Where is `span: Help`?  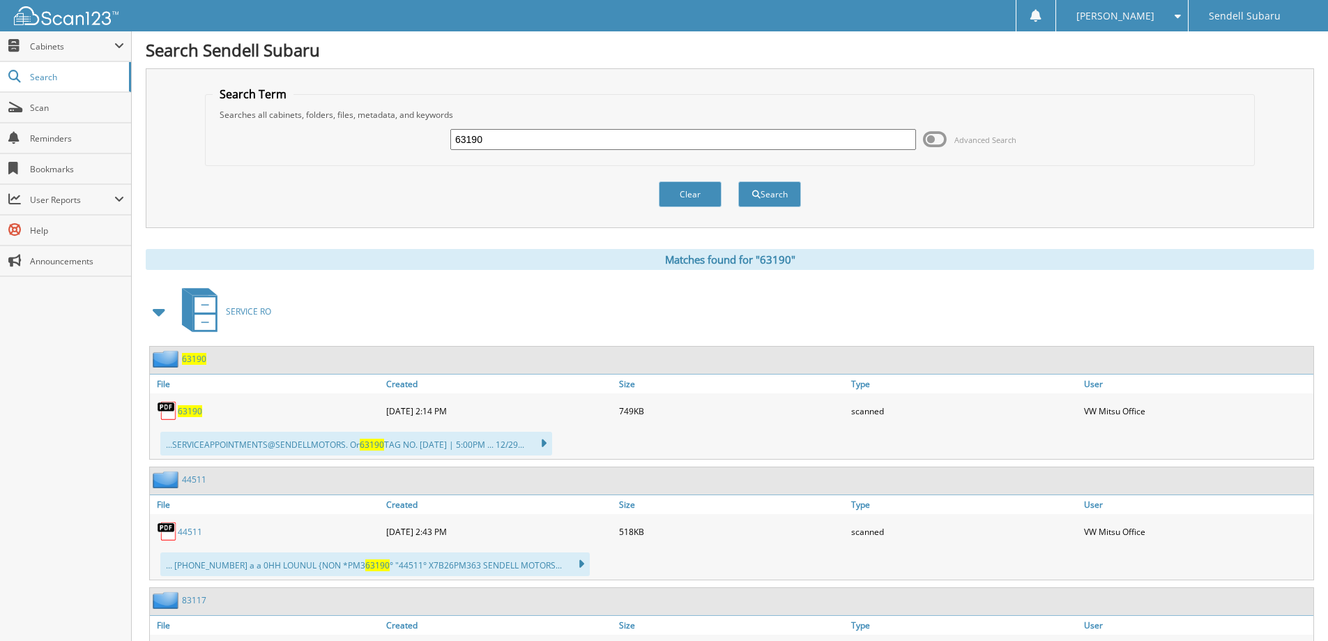
span: Help is located at coordinates (77, 230).